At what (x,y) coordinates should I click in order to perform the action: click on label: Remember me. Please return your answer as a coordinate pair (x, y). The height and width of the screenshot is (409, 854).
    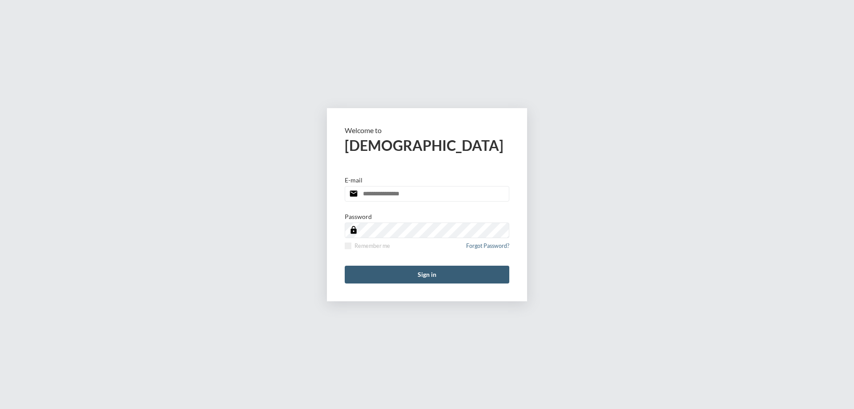
    Looking at the image, I should click on (368, 246).